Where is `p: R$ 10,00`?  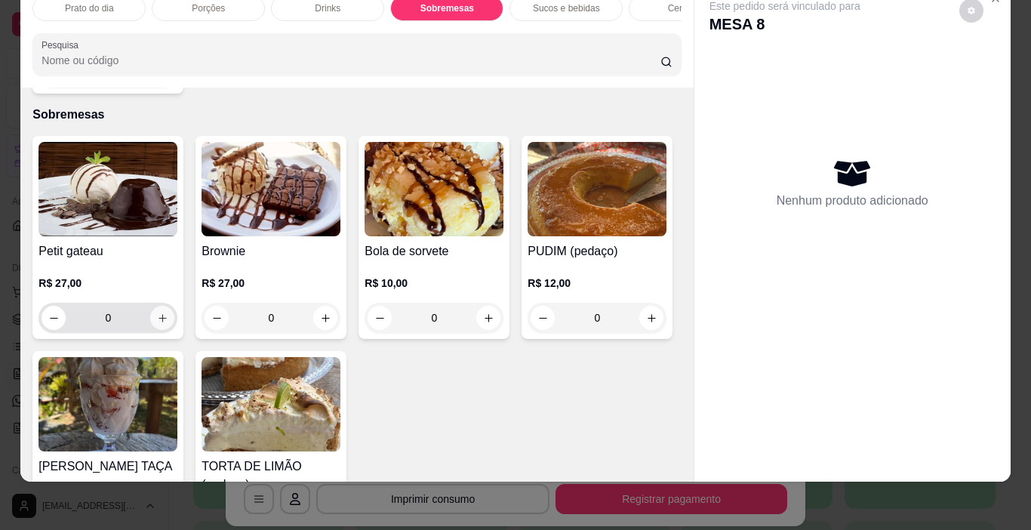 p: R$ 10,00 is located at coordinates (434, 283).